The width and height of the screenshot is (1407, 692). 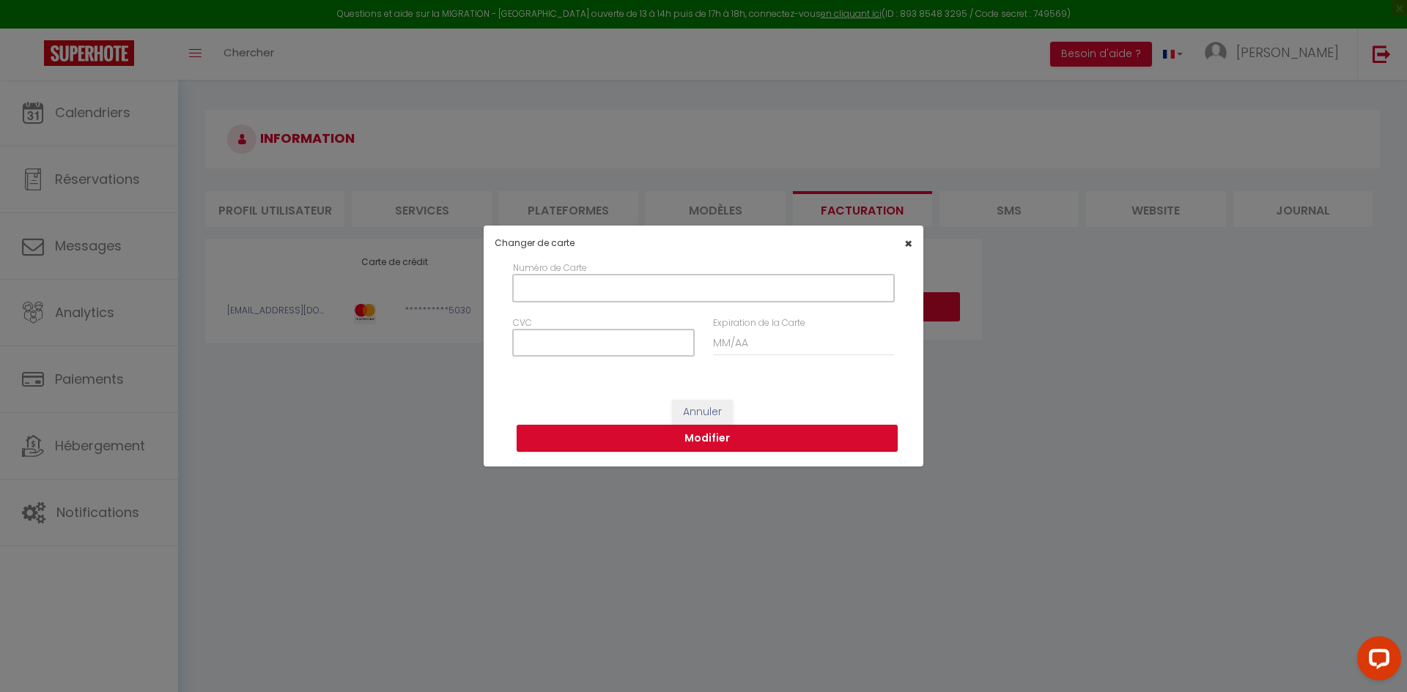 What do you see at coordinates (522, 323) in the screenshot?
I see `label: CVC` at bounding box center [522, 323].